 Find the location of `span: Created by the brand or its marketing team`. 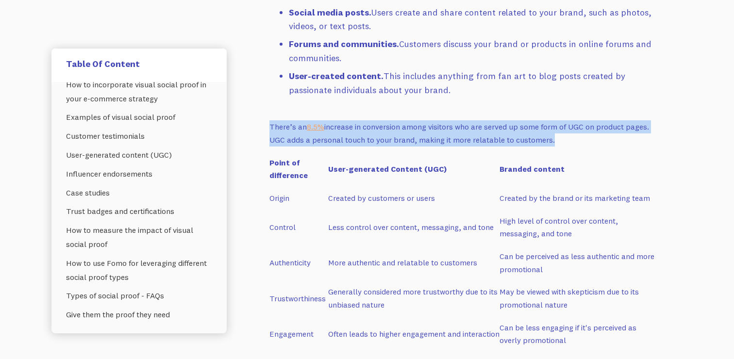

span: Created by the brand or its marketing team is located at coordinates (575, 198).